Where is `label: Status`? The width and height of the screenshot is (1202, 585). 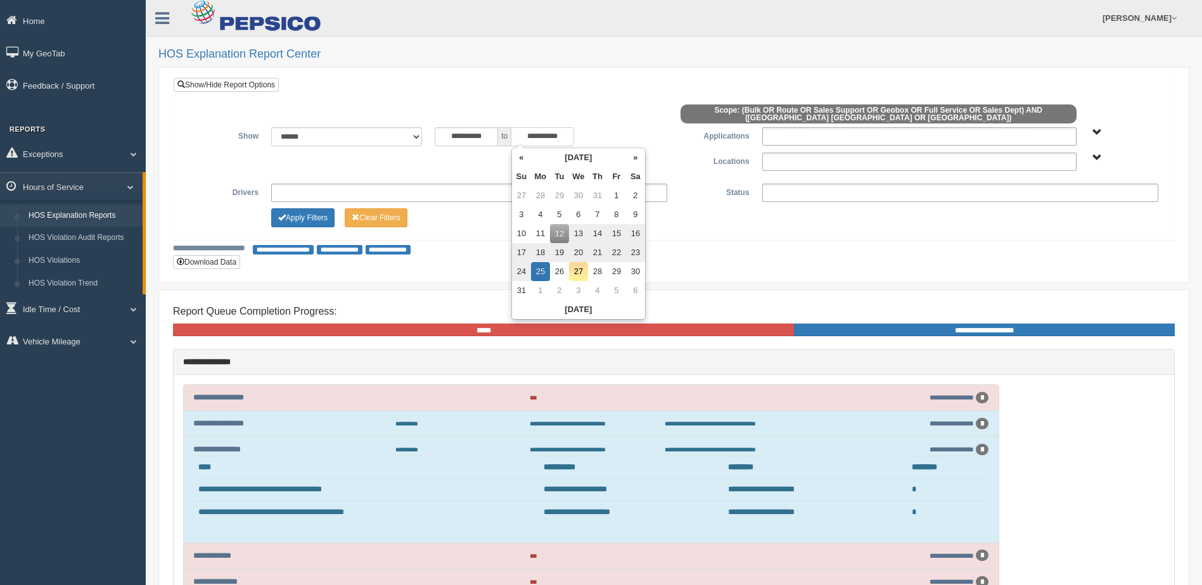
label: Status is located at coordinates (714, 191).